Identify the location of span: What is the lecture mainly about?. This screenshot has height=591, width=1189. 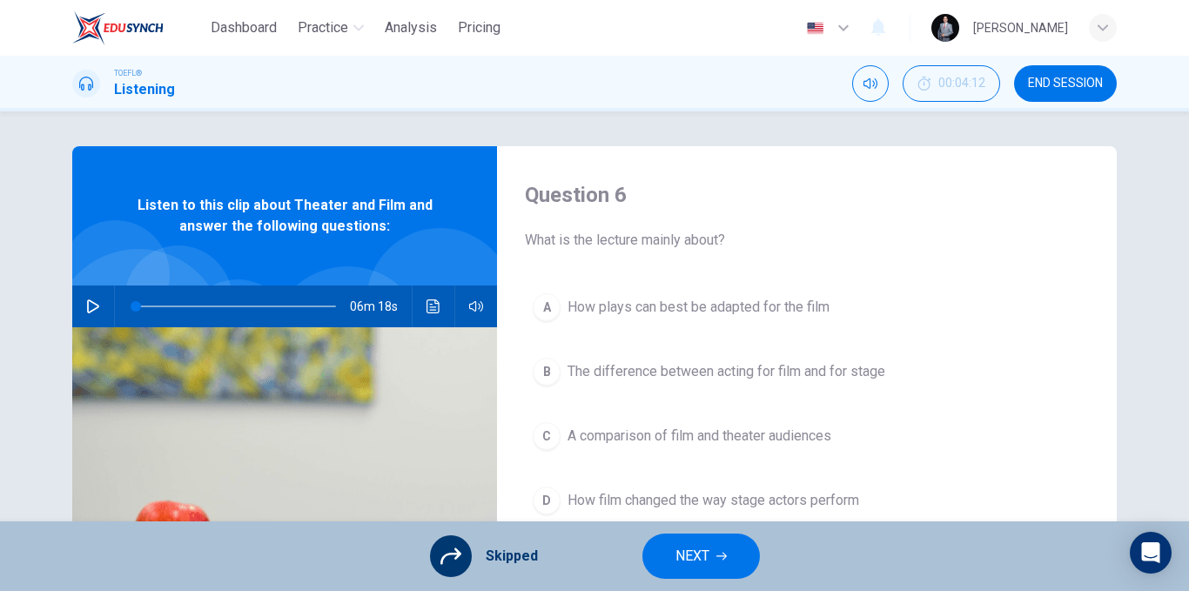
(807, 240).